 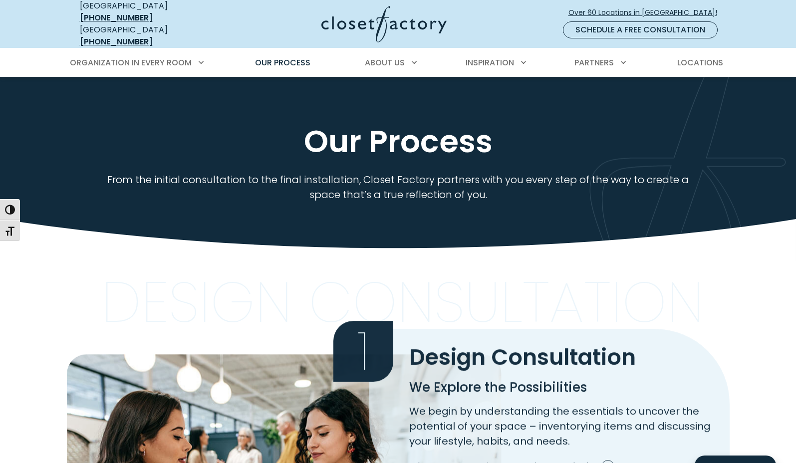 I want to click on span: Design Consultation, so click(x=522, y=357).